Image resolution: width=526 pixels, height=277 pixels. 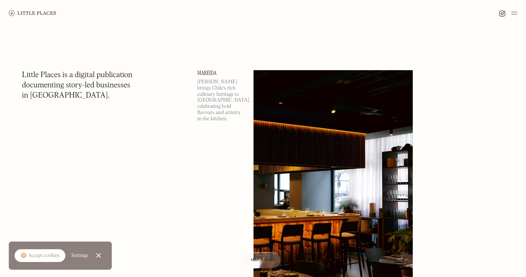 I want to click on a: Settings, so click(x=80, y=255).